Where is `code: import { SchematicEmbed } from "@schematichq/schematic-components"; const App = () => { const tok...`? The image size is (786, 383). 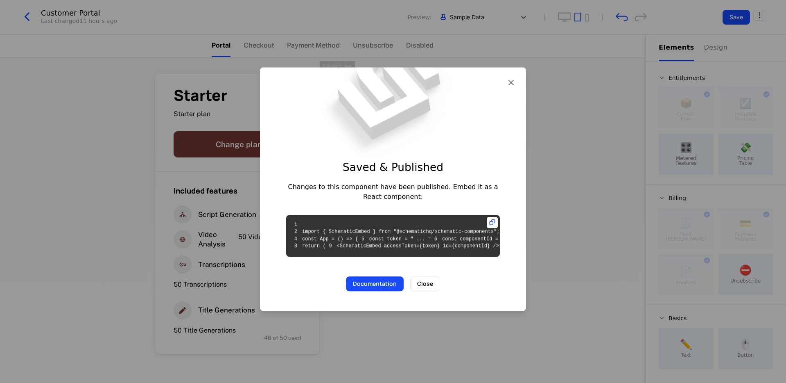 code: import { SchematicEmbed } from "@schematichq/schematic-components"; const App = () => { const tok... is located at coordinates (428, 235).